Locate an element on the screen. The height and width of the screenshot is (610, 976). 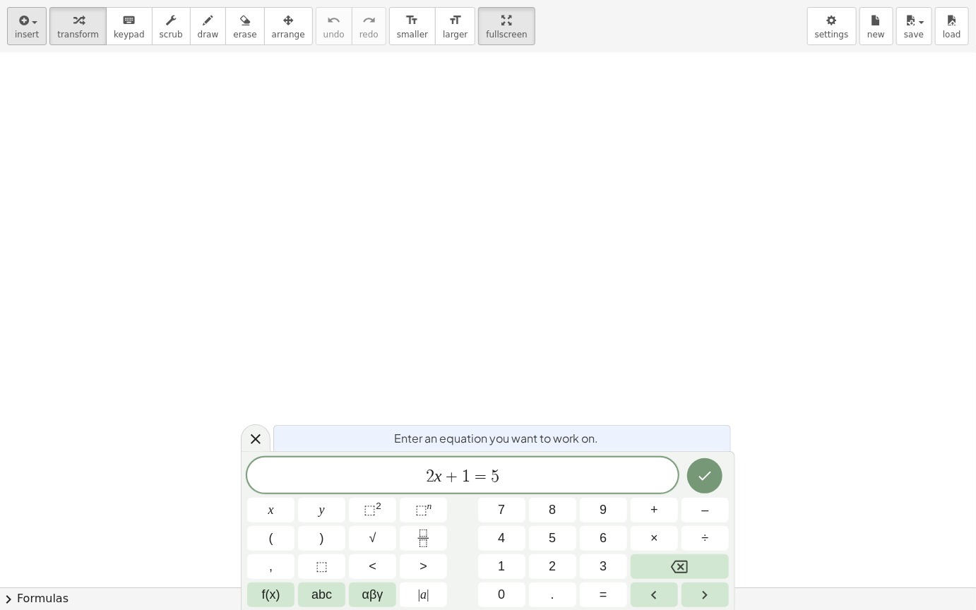
span: abc is located at coordinates (321, 595).